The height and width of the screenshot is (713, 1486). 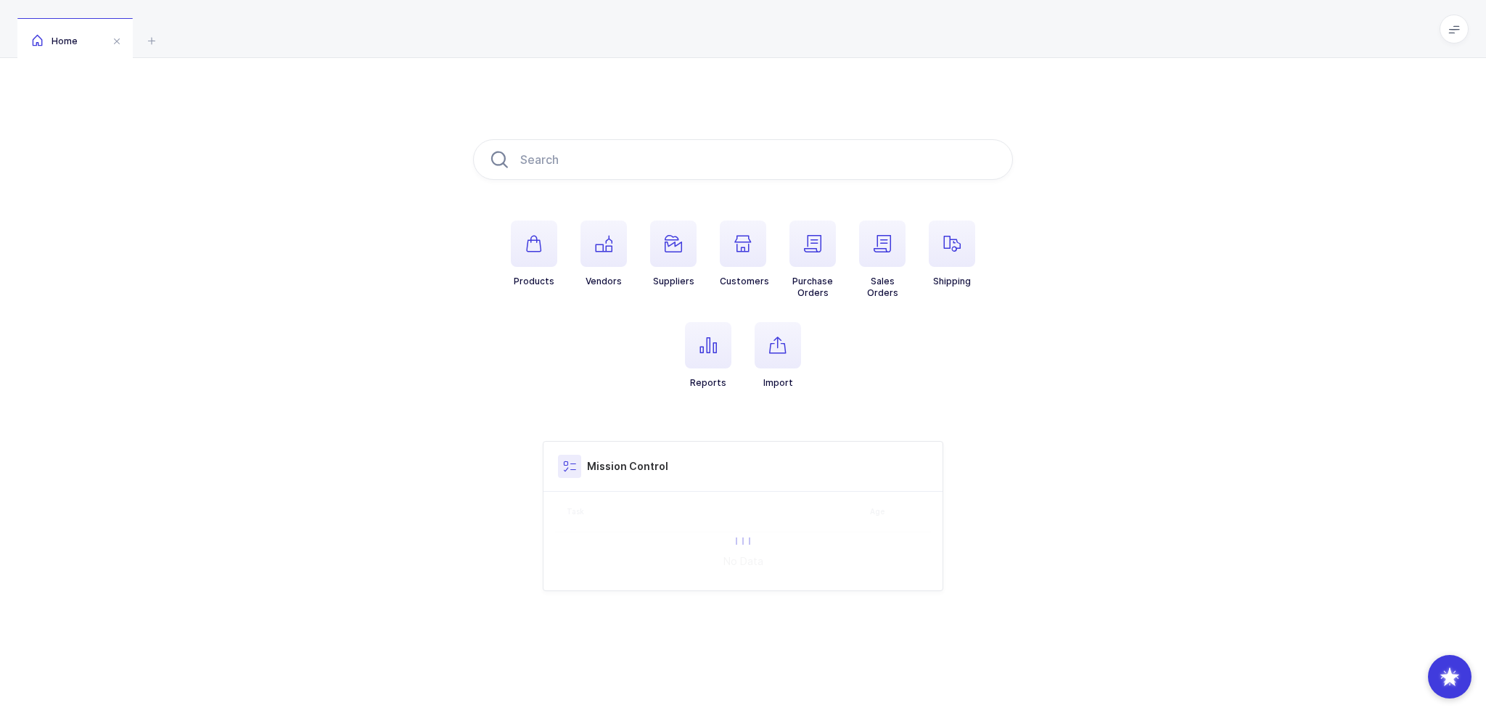 What do you see at coordinates (813, 260) in the screenshot?
I see `button: PurchaseOrders` at bounding box center [813, 260].